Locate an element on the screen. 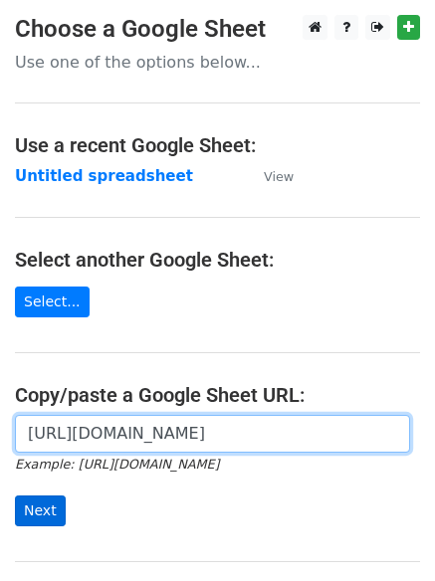 This screenshot has height=581, width=435. h4: Copy/paste a Google Sheet URL: is located at coordinates (217, 395).